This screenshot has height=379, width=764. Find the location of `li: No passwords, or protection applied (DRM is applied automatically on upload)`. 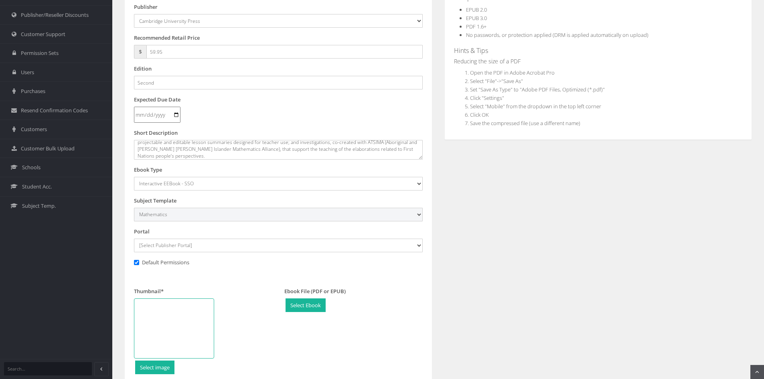

li: No passwords, or protection applied (DRM is applied automatically on upload) is located at coordinates (604, 35).